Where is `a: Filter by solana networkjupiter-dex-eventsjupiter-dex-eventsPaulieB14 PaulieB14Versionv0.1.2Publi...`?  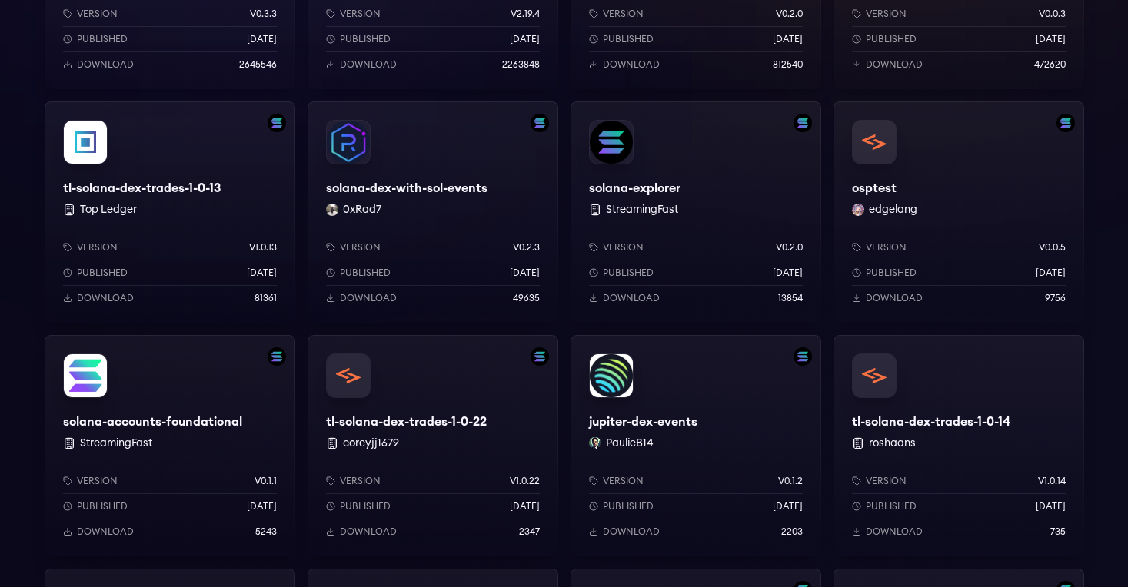 a: Filter by solana networkjupiter-dex-eventsjupiter-dex-eventsPaulieB14 PaulieB14Versionv0.1.2Publi... is located at coordinates (696, 446).